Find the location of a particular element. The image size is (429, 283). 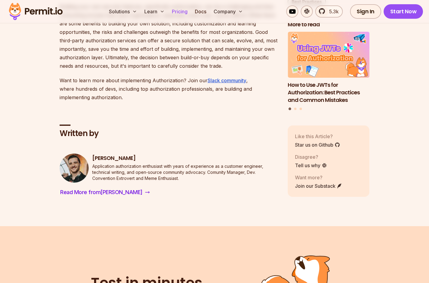

button: Company is located at coordinates (228, 11).